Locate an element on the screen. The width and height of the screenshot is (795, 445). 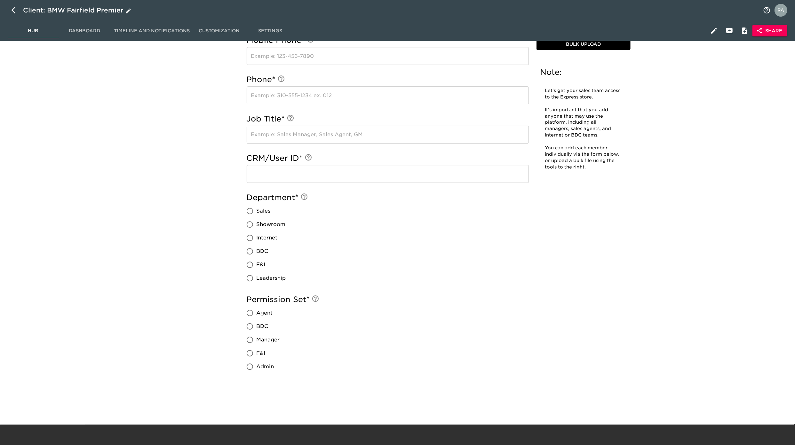
span: Settings is located at coordinates (270, 31).